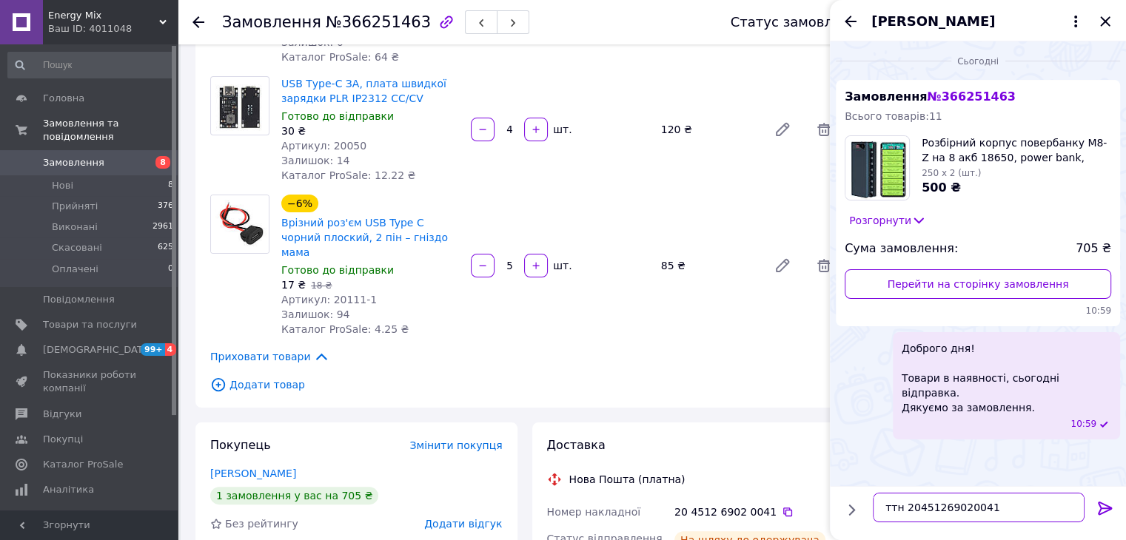 Image resolution: width=1126 pixels, height=540 pixels. Describe the element at coordinates (170, 269) in the screenshot. I see `span: 0` at that location.